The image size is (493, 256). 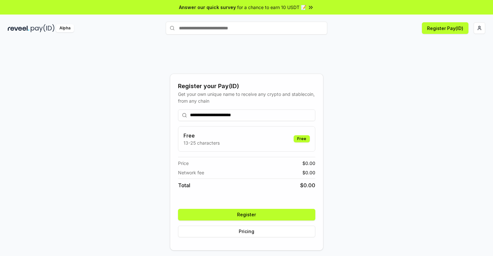 I want to click on img: reveel_dark, so click(x=18, y=28).